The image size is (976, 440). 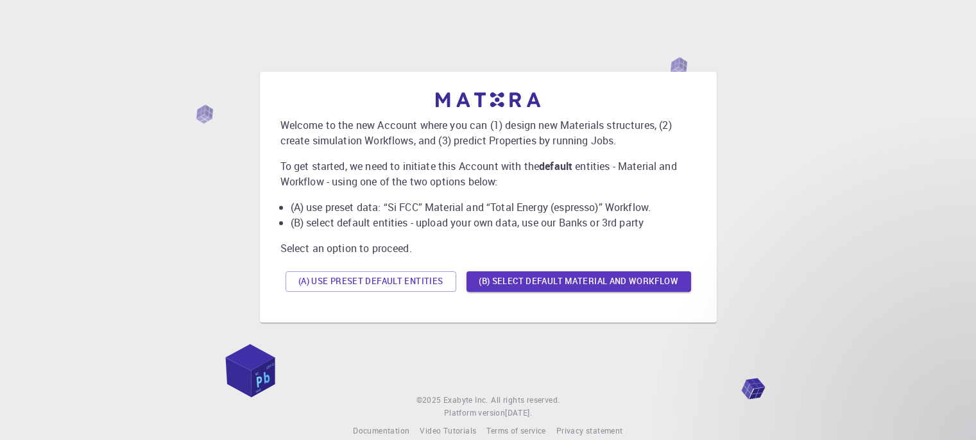 What do you see at coordinates (466, 400) in the screenshot?
I see `span: Exabyte Inc.` at bounding box center [466, 400].